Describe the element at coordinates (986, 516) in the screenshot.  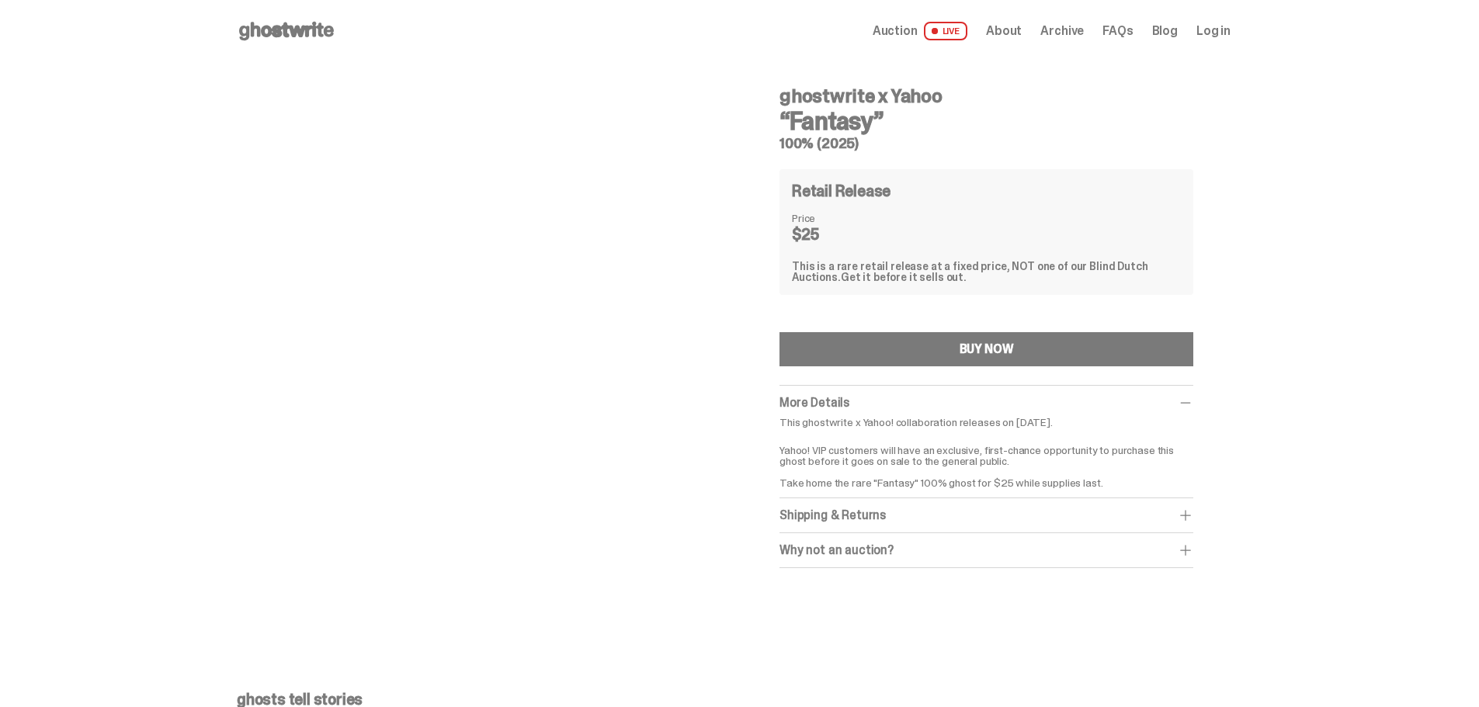
I see `div: Shipping & Returns` at that location.